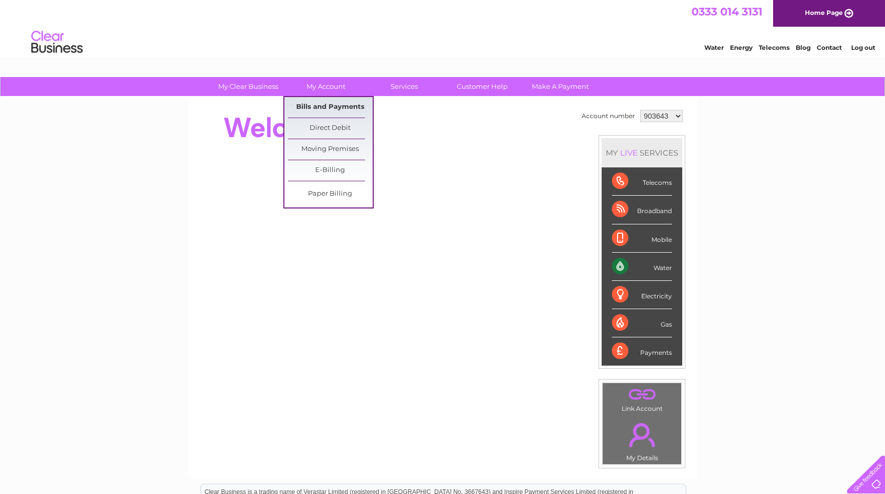 This screenshot has width=885, height=494. What do you see at coordinates (642, 323) in the screenshot?
I see `div: Gas` at bounding box center [642, 323].